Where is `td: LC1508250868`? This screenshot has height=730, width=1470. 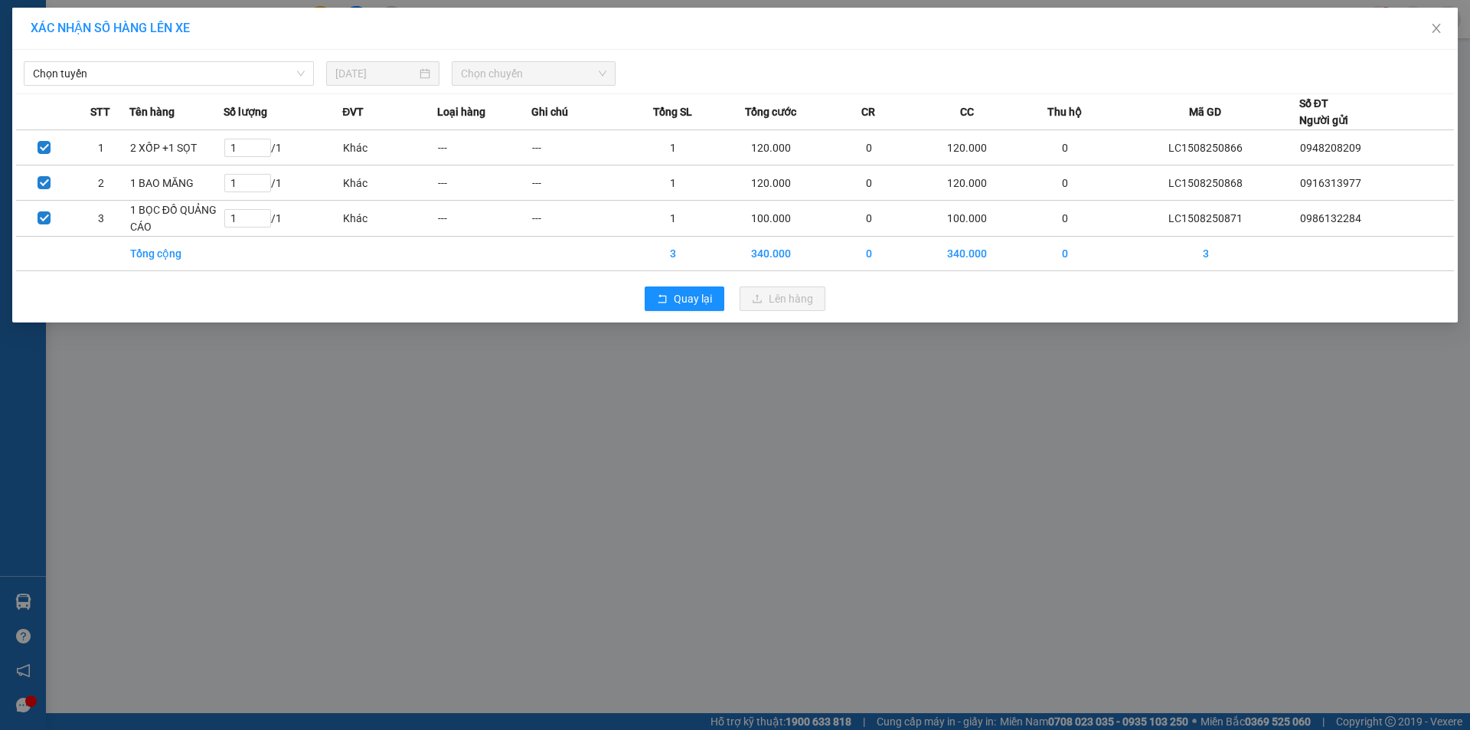
td: LC1508250868 is located at coordinates (1206, 183).